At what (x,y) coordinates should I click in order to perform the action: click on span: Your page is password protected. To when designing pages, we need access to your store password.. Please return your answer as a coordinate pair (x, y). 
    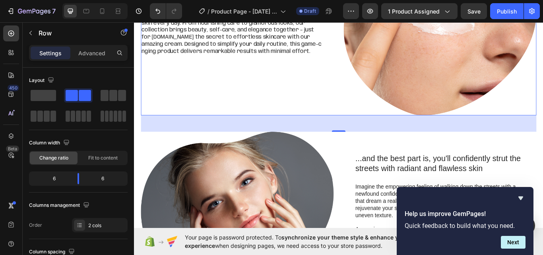
    Looking at the image, I should click on (312, 241).